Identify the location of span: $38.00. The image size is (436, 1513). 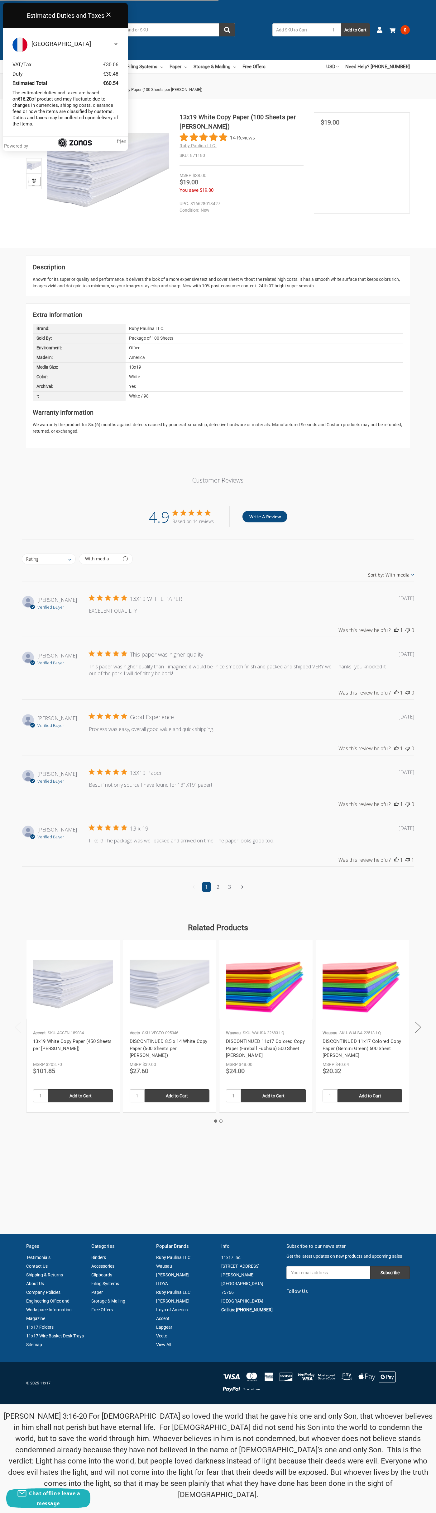
(199, 176).